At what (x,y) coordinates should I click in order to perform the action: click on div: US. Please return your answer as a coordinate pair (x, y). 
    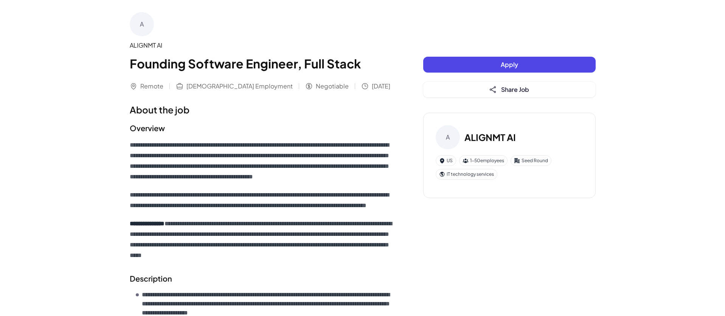
    Looking at the image, I should click on (446, 161).